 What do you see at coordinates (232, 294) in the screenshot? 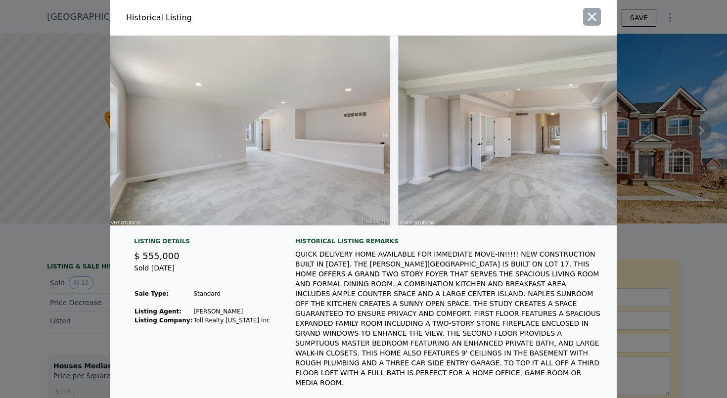
I see `td: Standard` at bounding box center [232, 294].